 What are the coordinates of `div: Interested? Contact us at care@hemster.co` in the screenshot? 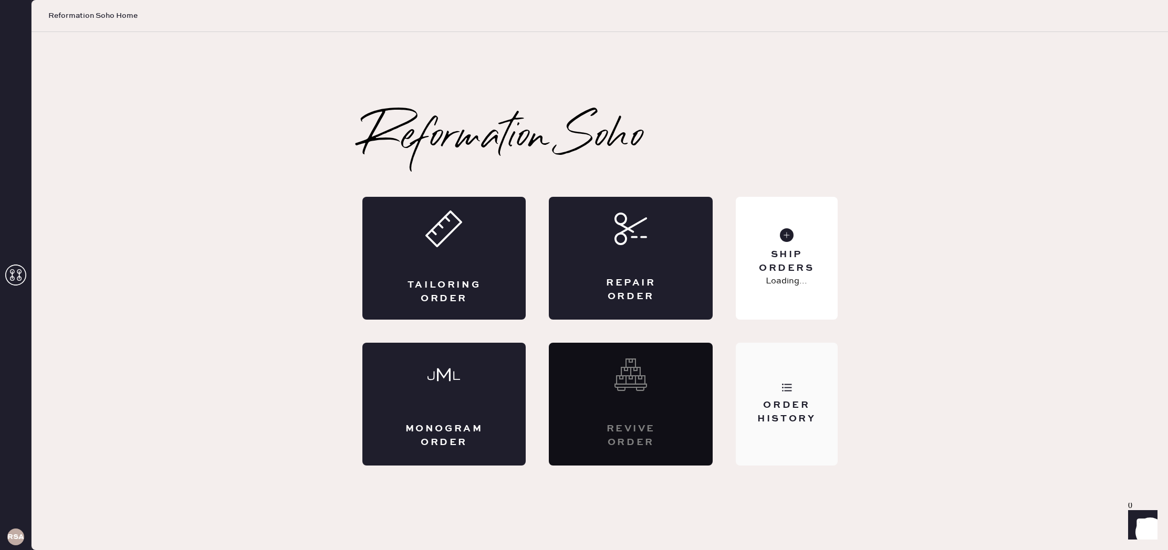 It's located at (631, 404).